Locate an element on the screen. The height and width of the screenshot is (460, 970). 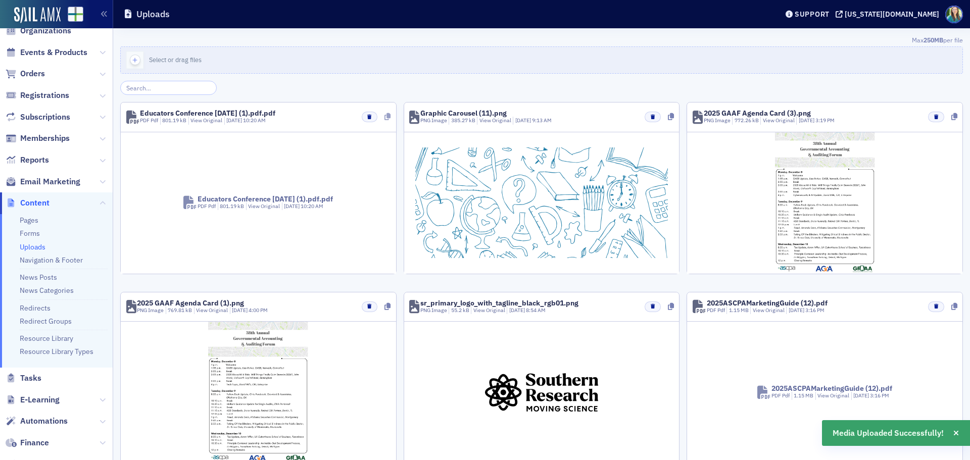
a: E-Learning is located at coordinates (32, 400).